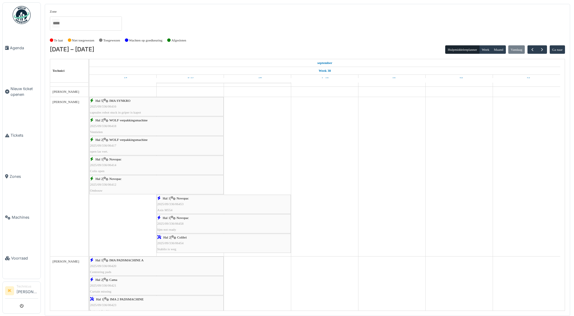 This screenshot has width=574, height=316. Describe the element at coordinates (22, 48) in the screenshot. I see `a: Agenda` at that location.